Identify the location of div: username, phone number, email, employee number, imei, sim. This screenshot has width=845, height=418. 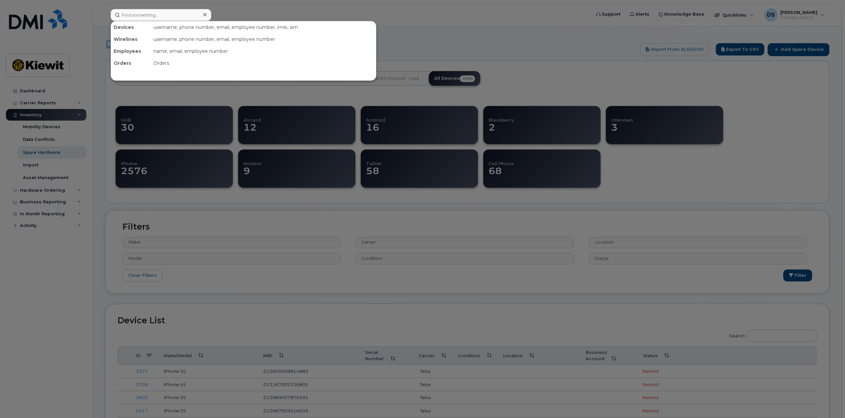
(263, 27).